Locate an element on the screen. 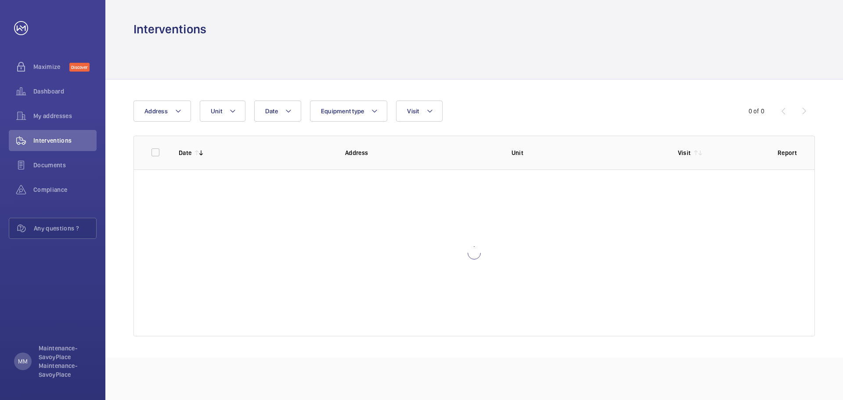 This screenshot has height=400, width=843. p: Address is located at coordinates (421, 153).